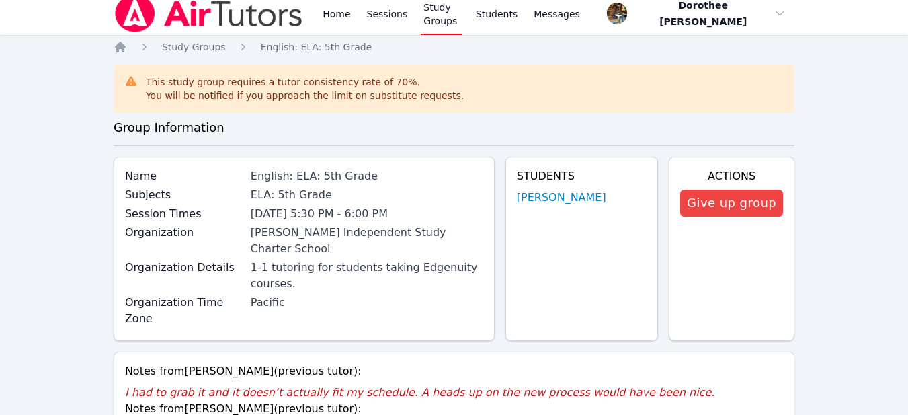 This screenshot has width=908, height=415. I want to click on div: Pacific, so click(367, 303).